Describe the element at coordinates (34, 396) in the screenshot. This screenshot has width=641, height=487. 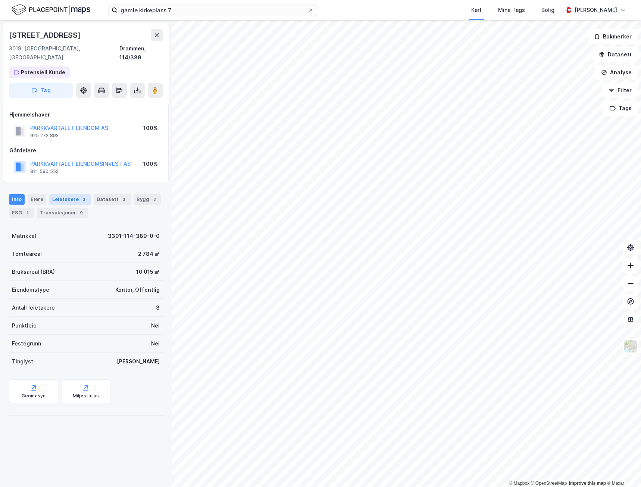
I see `div: Geoinnsyn` at that location.